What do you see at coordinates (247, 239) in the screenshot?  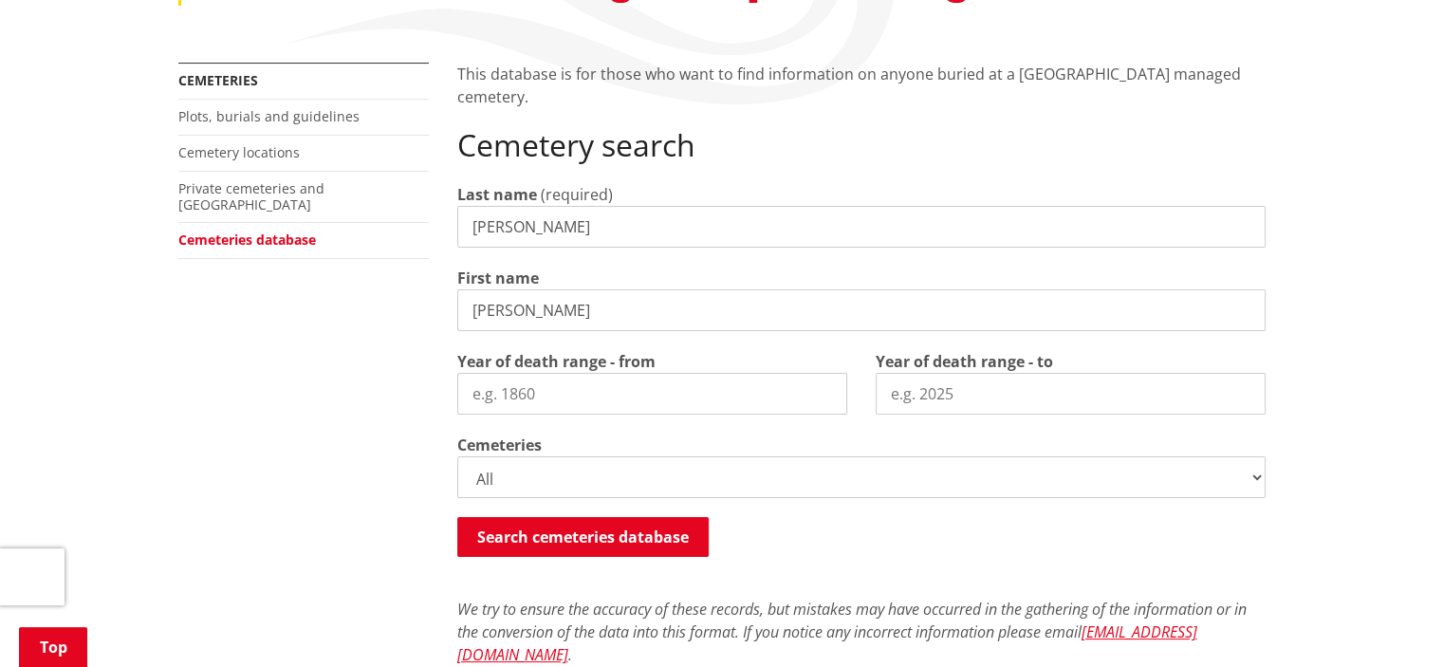 I see `a: Cemeteries database` at bounding box center [247, 239].